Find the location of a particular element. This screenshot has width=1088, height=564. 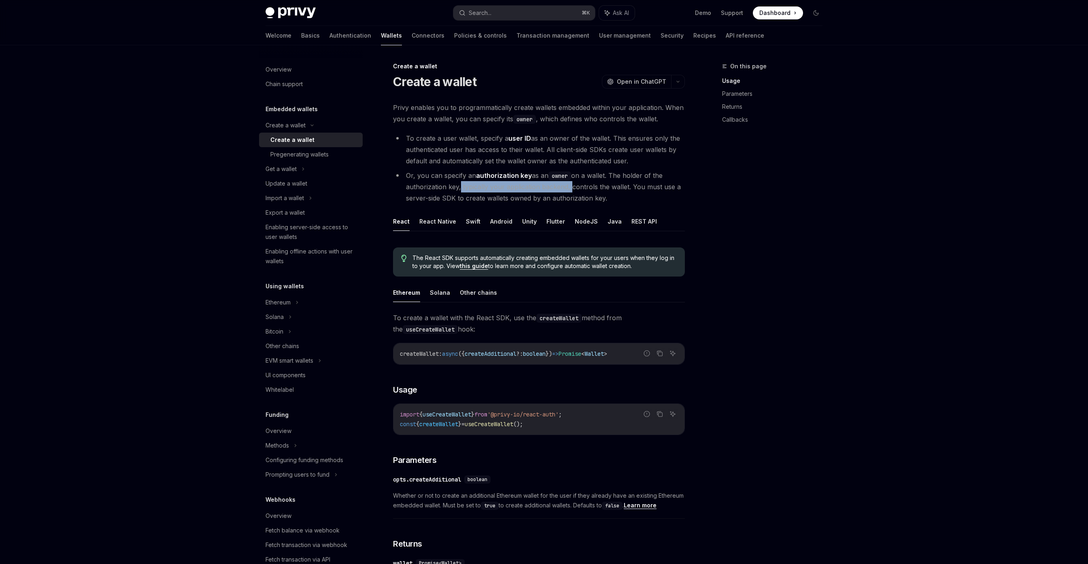

a: Basics is located at coordinates (310, 36).